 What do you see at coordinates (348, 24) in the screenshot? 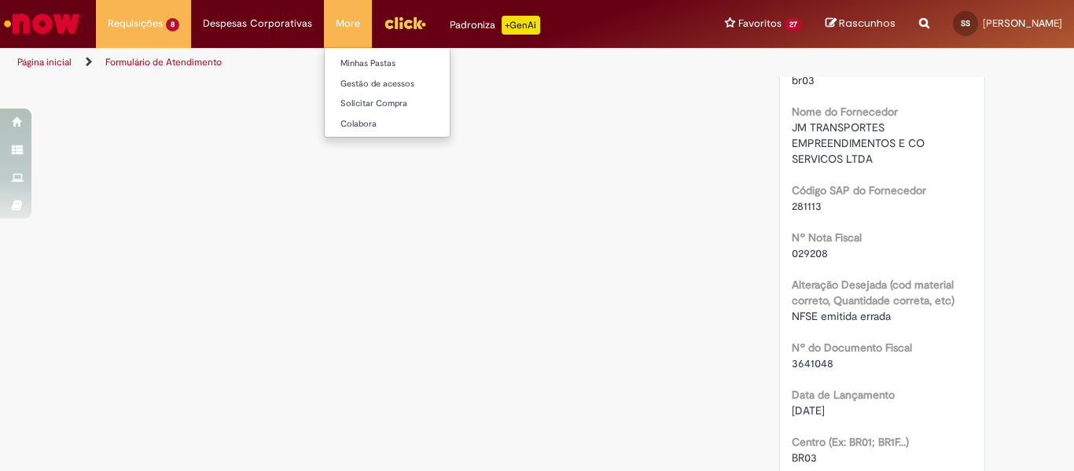
I see `span: More` at bounding box center [348, 24].